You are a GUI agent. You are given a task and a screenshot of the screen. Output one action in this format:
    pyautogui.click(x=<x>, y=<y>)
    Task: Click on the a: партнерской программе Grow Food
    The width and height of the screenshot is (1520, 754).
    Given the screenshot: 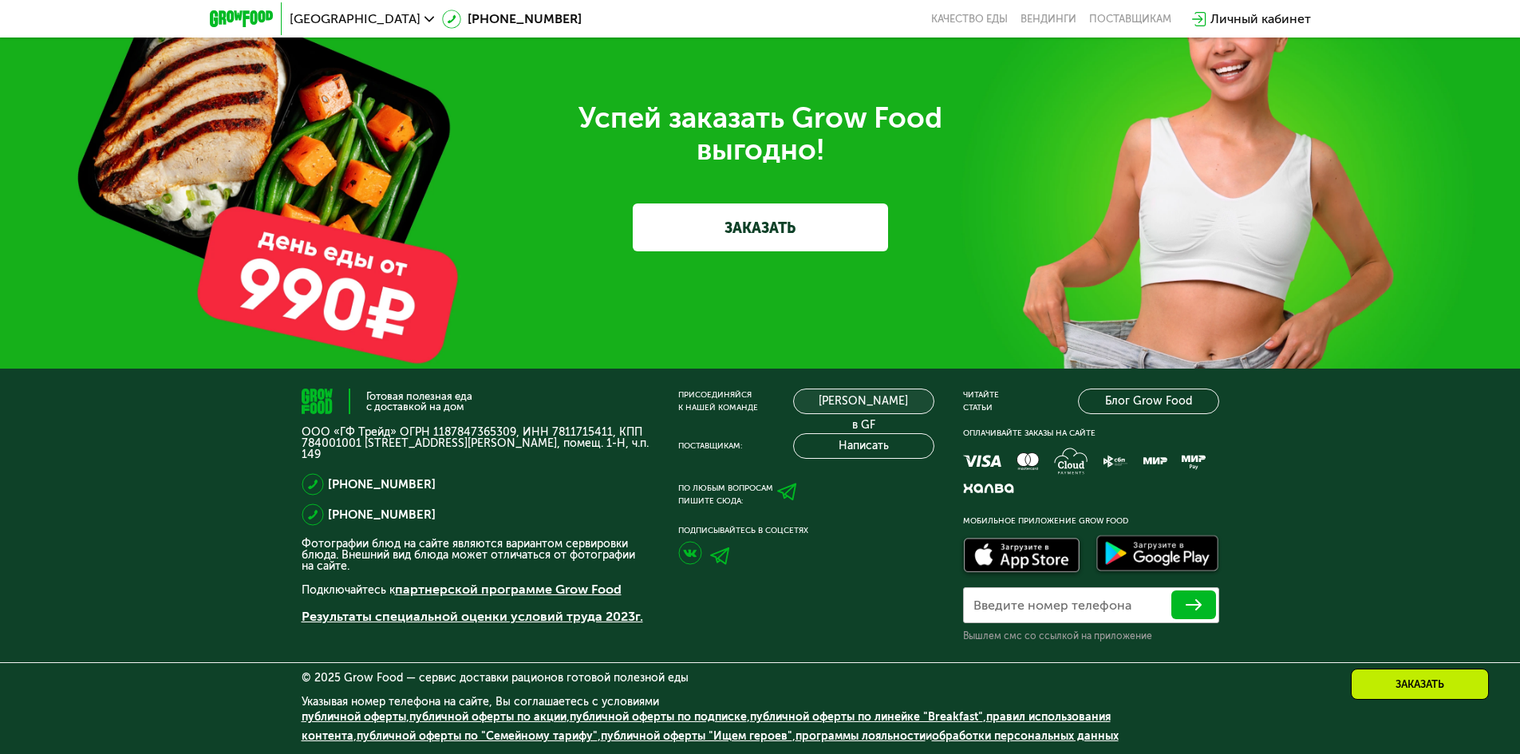 What is the action you would take?
    pyautogui.click(x=508, y=589)
    